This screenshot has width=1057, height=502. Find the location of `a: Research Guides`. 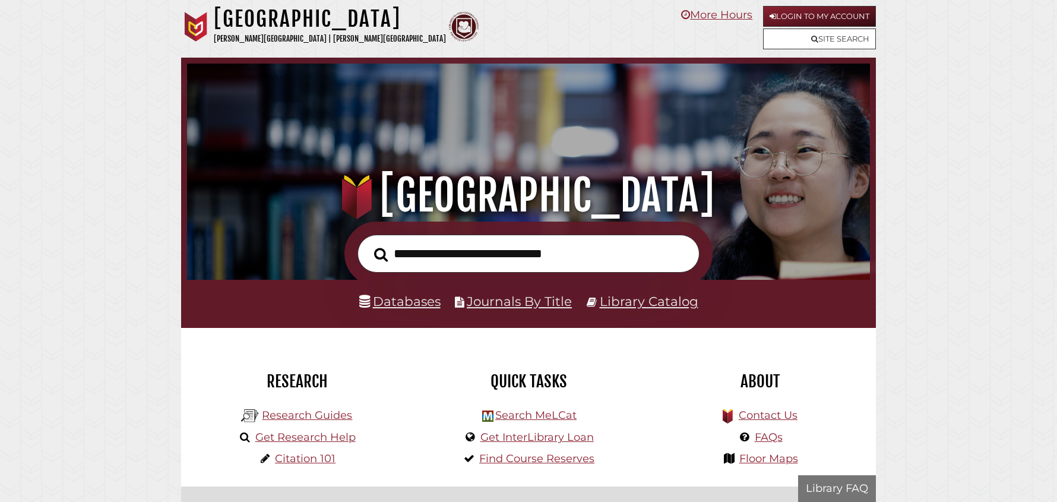

a: Research Guides is located at coordinates (307, 415).